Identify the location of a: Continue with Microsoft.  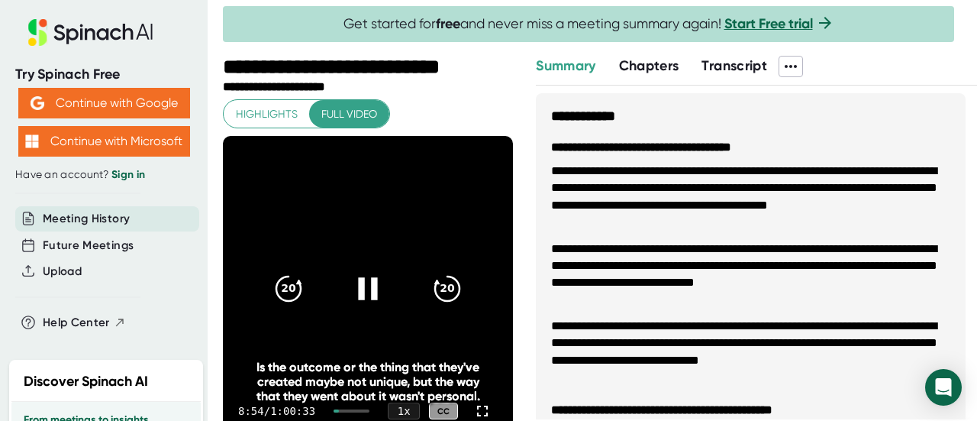
(104, 141).